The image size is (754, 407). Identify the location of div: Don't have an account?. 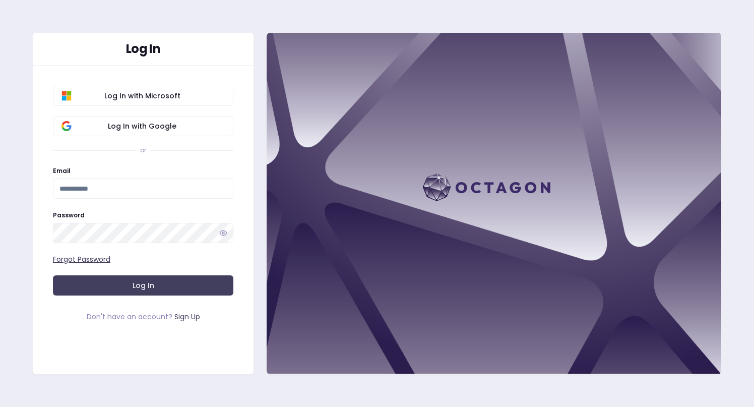
(143, 317).